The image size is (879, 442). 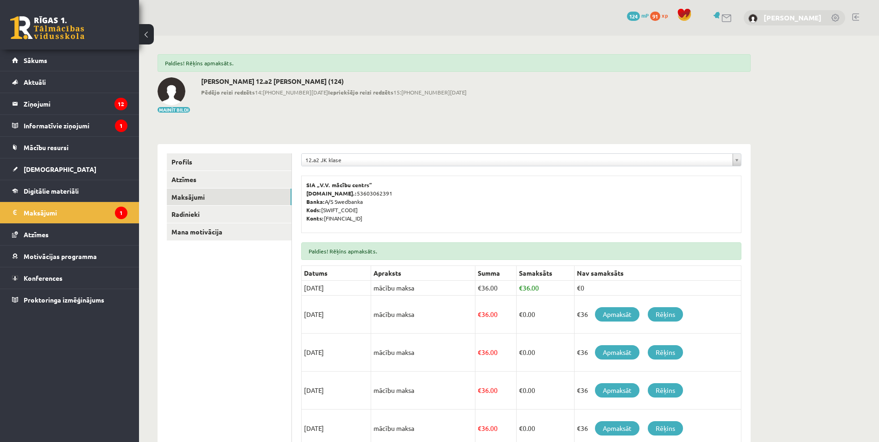 I want to click on span: Sākums, so click(x=35, y=60).